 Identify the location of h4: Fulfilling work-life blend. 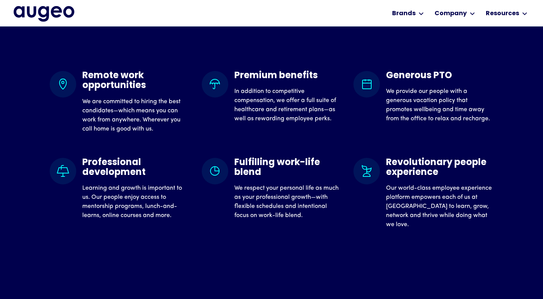
(288, 168).